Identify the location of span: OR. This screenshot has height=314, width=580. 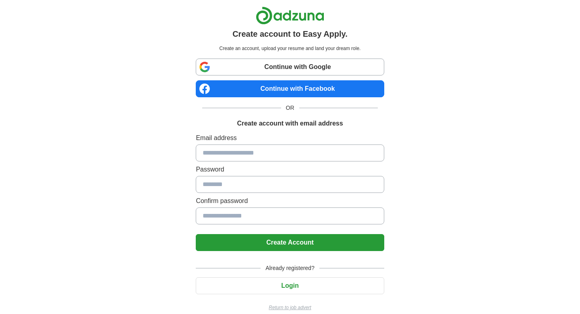
(290, 108).